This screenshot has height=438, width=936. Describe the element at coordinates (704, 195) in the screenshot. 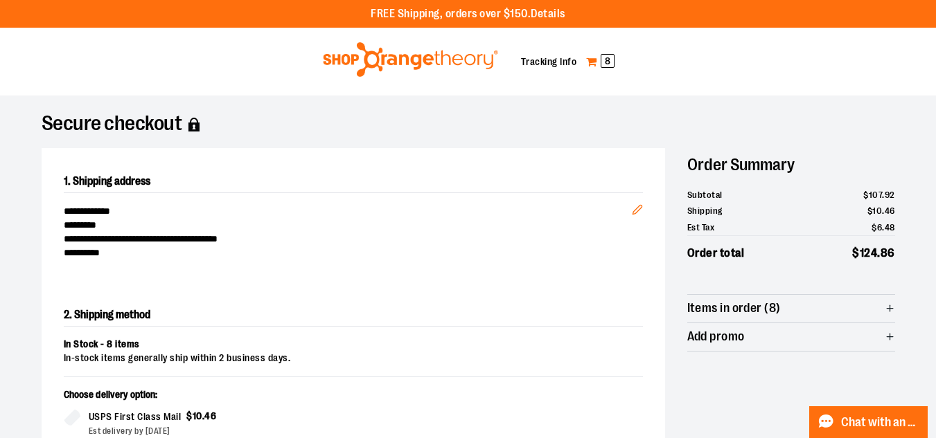

I see `span: Subtotal` at that location.